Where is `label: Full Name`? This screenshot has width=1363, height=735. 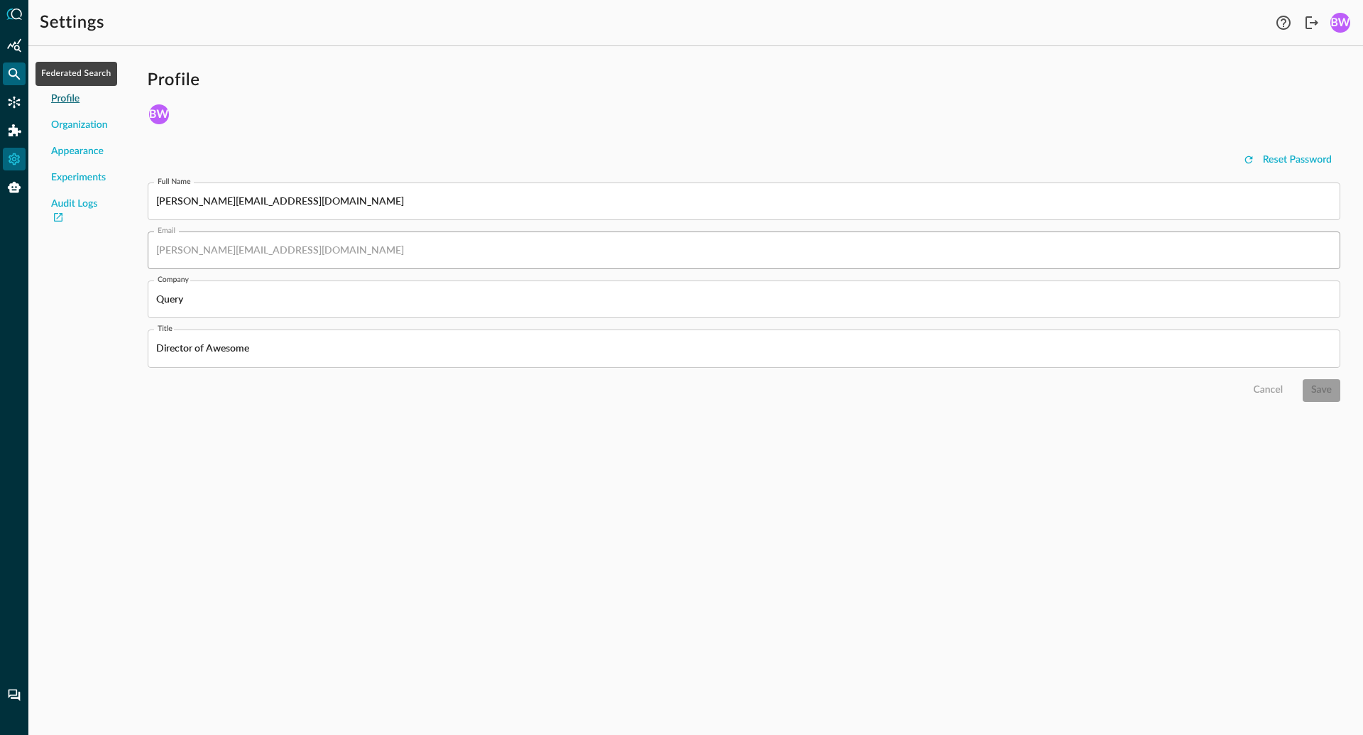 label: Full Name is located at coordinates (174, 182).